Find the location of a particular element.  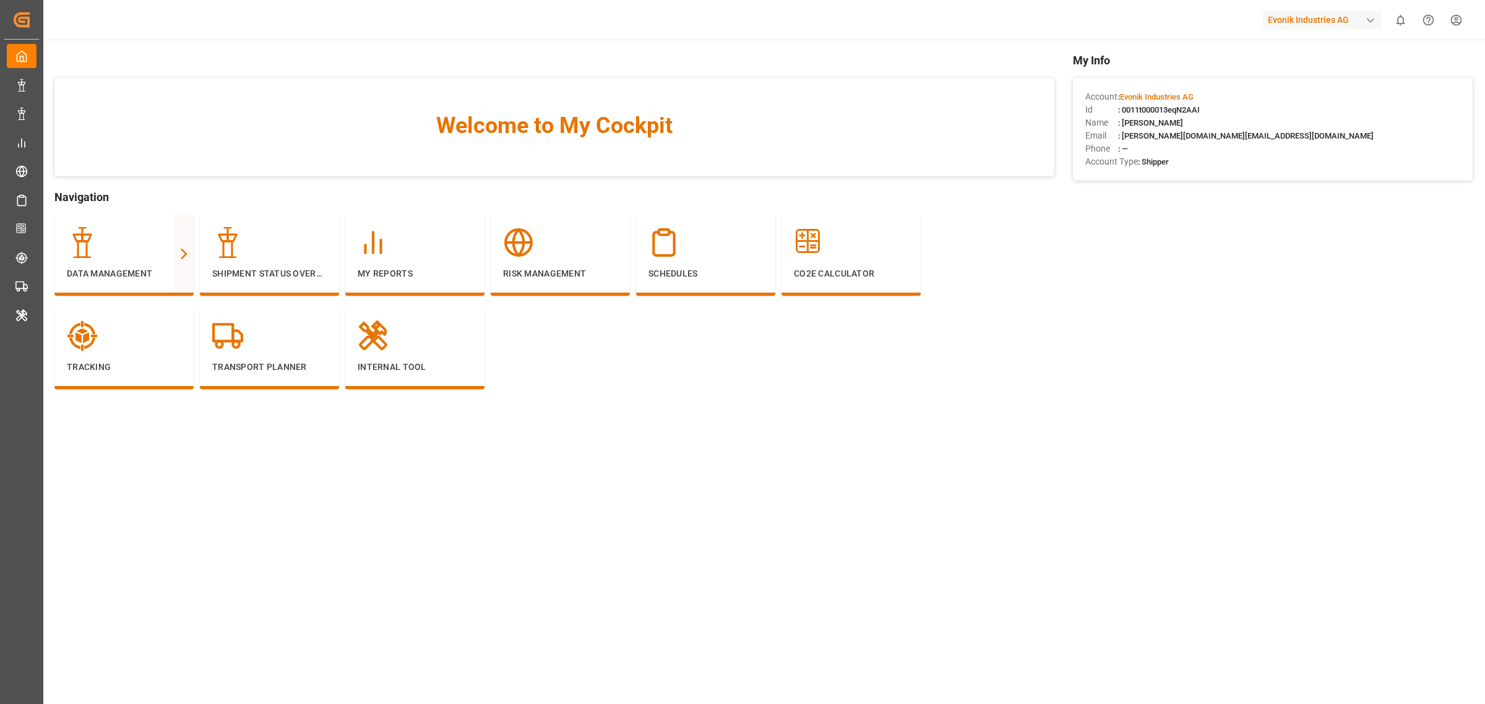

span: Evonik Industries AG is located at coordinates (1156, 97).